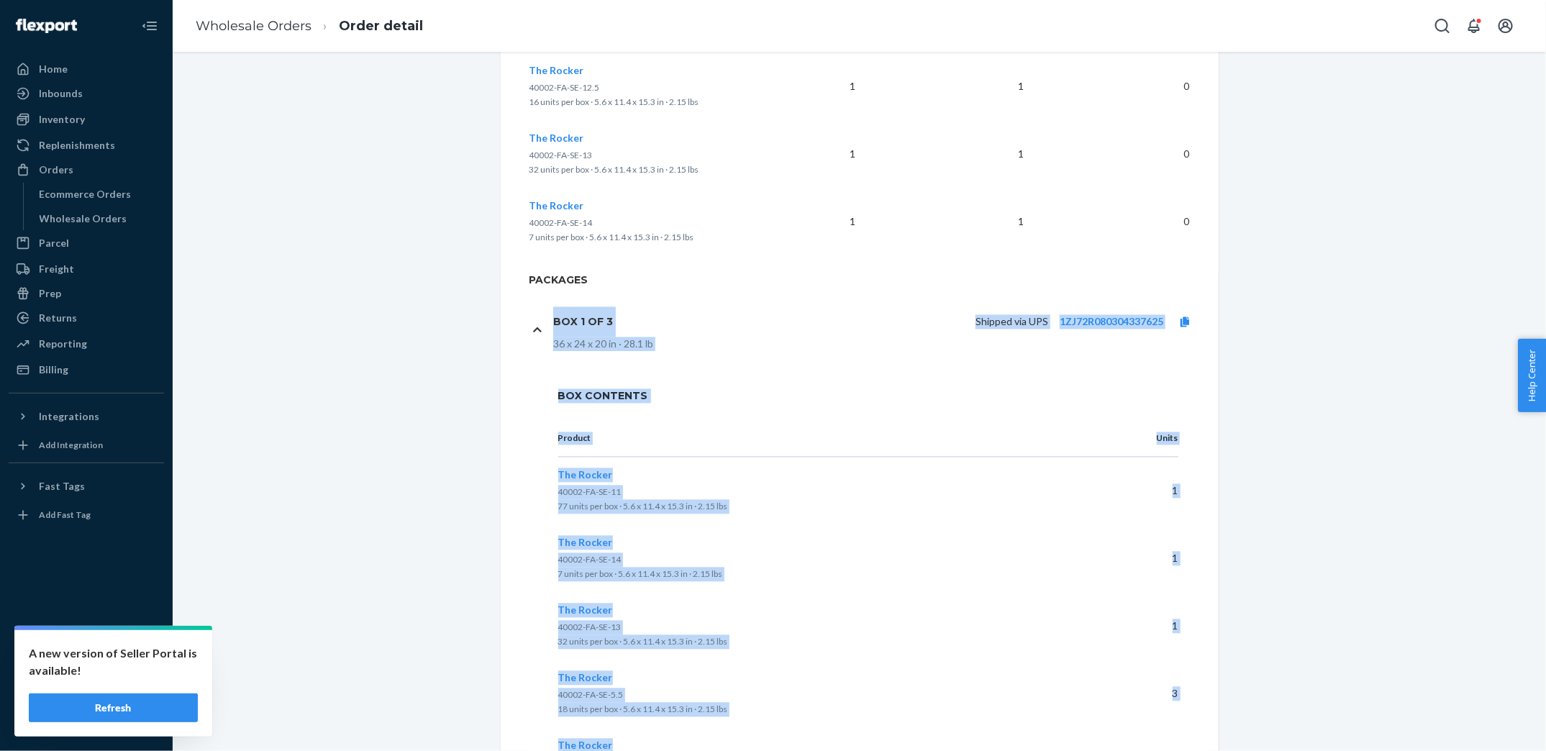 The height and width of the screenshot is (751, 1546). What do you see at coordinates (56, 170) in the screenshot?
I see `div: Orders` at bounding box center [56, 170].